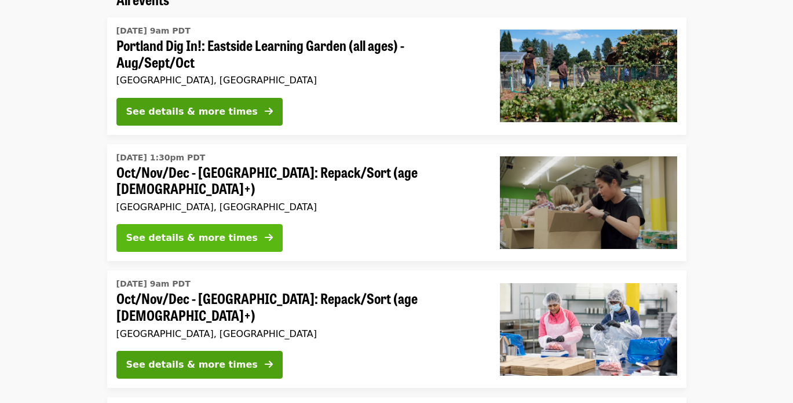 The height and width of the screenshot is (403, 793). Describe the element at coordinates (397, 329) in the screenshot. I see `a: See details for "Oct/Nov/Dec - Beaverton: Repack/Sort (age 10+)"` at that location.